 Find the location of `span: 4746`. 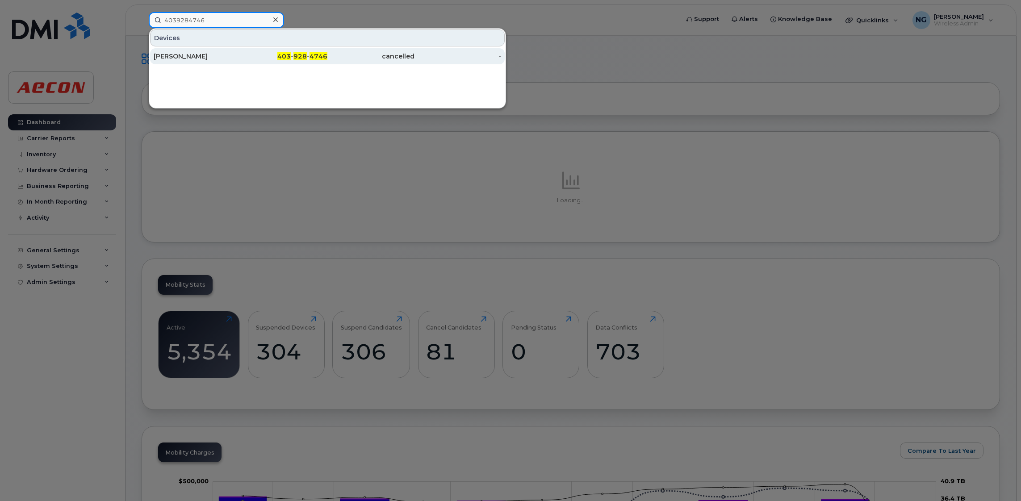

span: 4746 is located at coordinates (318, 56).